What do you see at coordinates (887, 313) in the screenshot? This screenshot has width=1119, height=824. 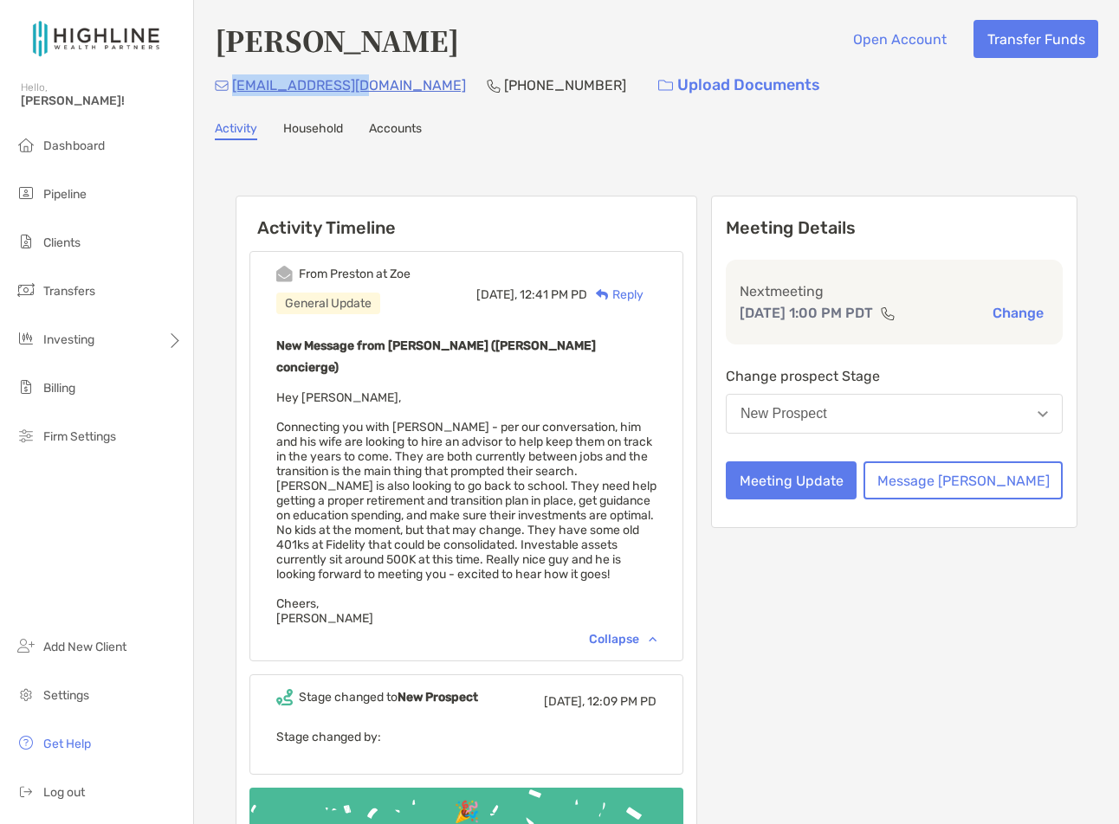 I see `img: communication type` at bounding box center [887, 313].